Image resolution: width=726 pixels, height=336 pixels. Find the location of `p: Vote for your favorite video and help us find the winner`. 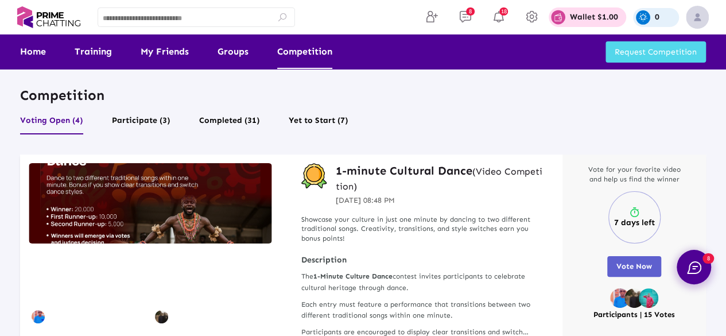

p: Vote for your favorite video and help us find the winner is located at coordinates (634, 174).